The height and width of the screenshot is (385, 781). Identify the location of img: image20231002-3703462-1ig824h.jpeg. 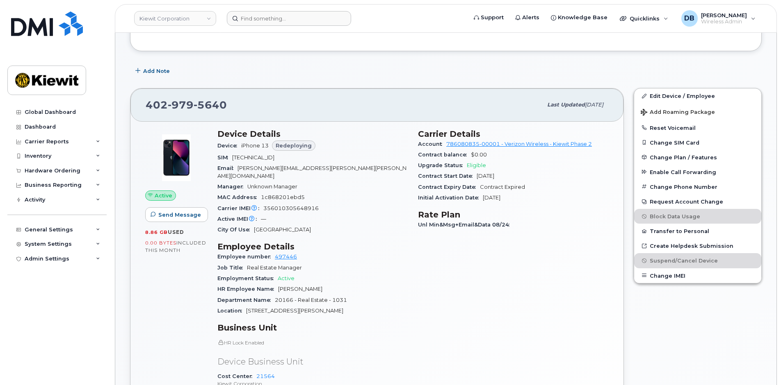
(176, 158).